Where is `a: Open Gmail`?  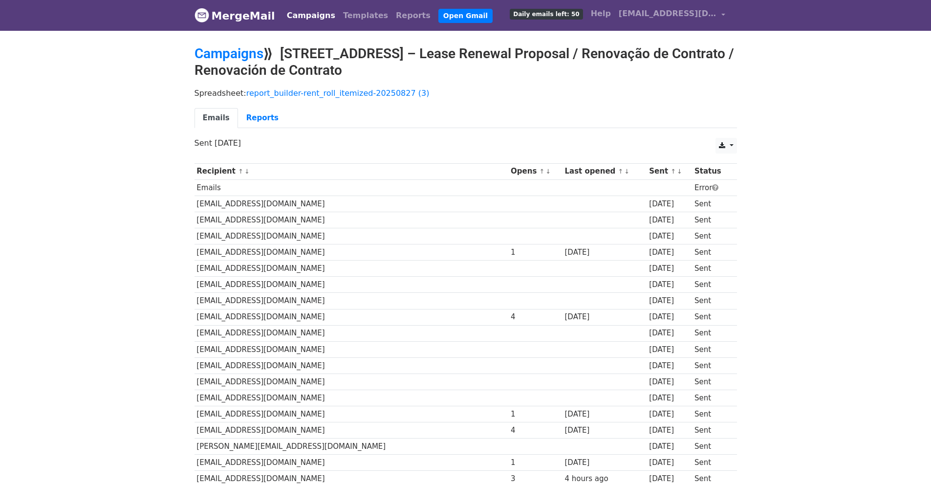 a: Open Gmail is located at coordinates (465, 16).